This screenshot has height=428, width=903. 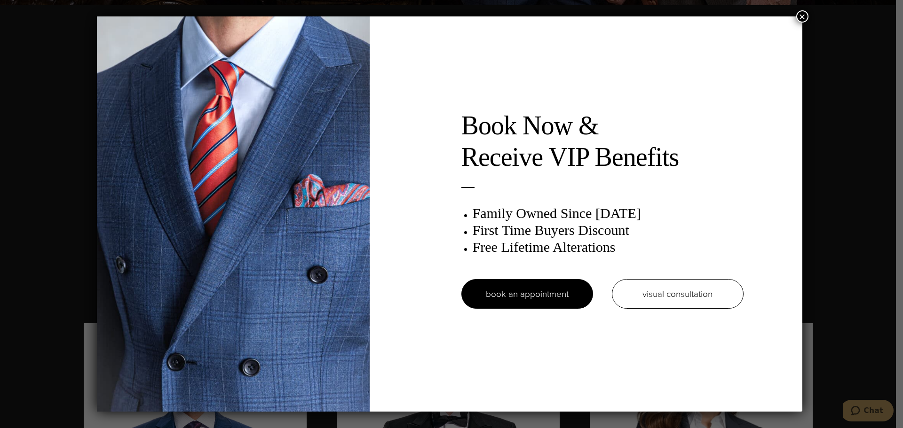 What do you see at coordinates (678, 294) in the screenshot?
I see `a: visual consultation` at bounding box center [678, 294].